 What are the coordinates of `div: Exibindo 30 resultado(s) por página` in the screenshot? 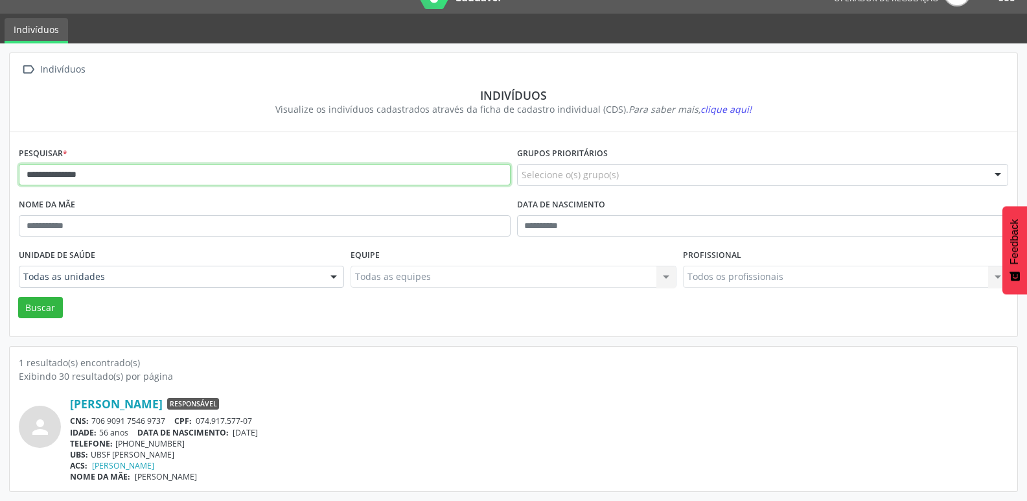 It's located at (513, 376).